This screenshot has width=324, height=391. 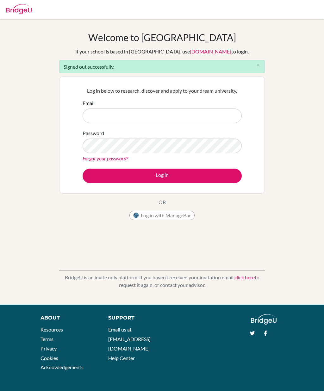 What do you see at coordinates (258, 65) in the screenshot?
I see `i: close` at bounding box center [258, 65].